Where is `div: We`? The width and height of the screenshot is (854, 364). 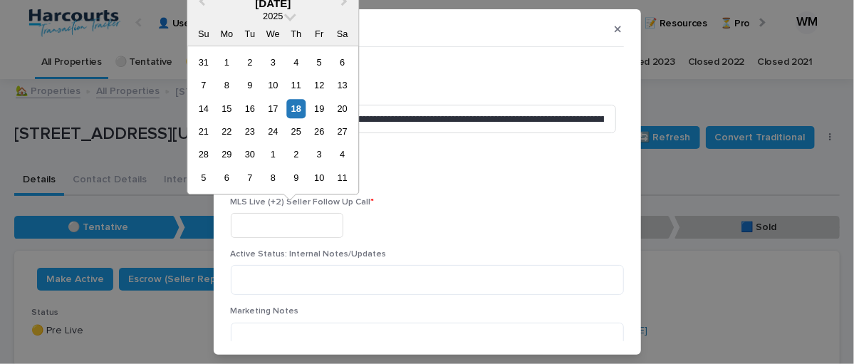
div: We is located at coordinates (273, 33).